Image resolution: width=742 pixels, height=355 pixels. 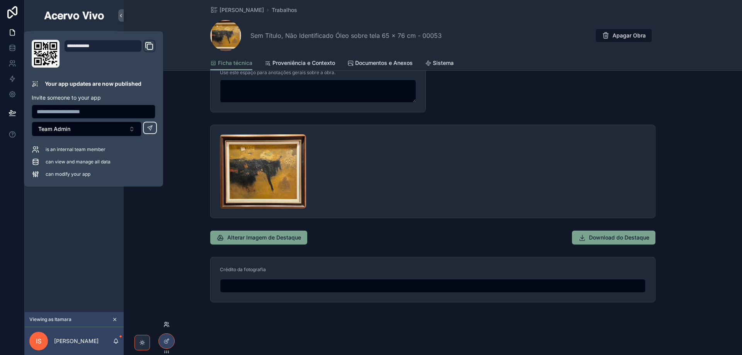 What do you see at coordinates (39, 341) in the screenshot?
I see `span: IS` at bounding box center [39, 341].